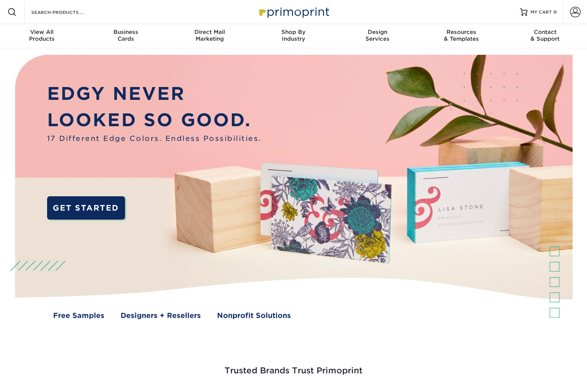 This screenshot has height=382, width=587. What do you see at coordinates (210, 36) in the screenshot?
I see `a: Direct MailMarketing` at bounding box center [210, 36].